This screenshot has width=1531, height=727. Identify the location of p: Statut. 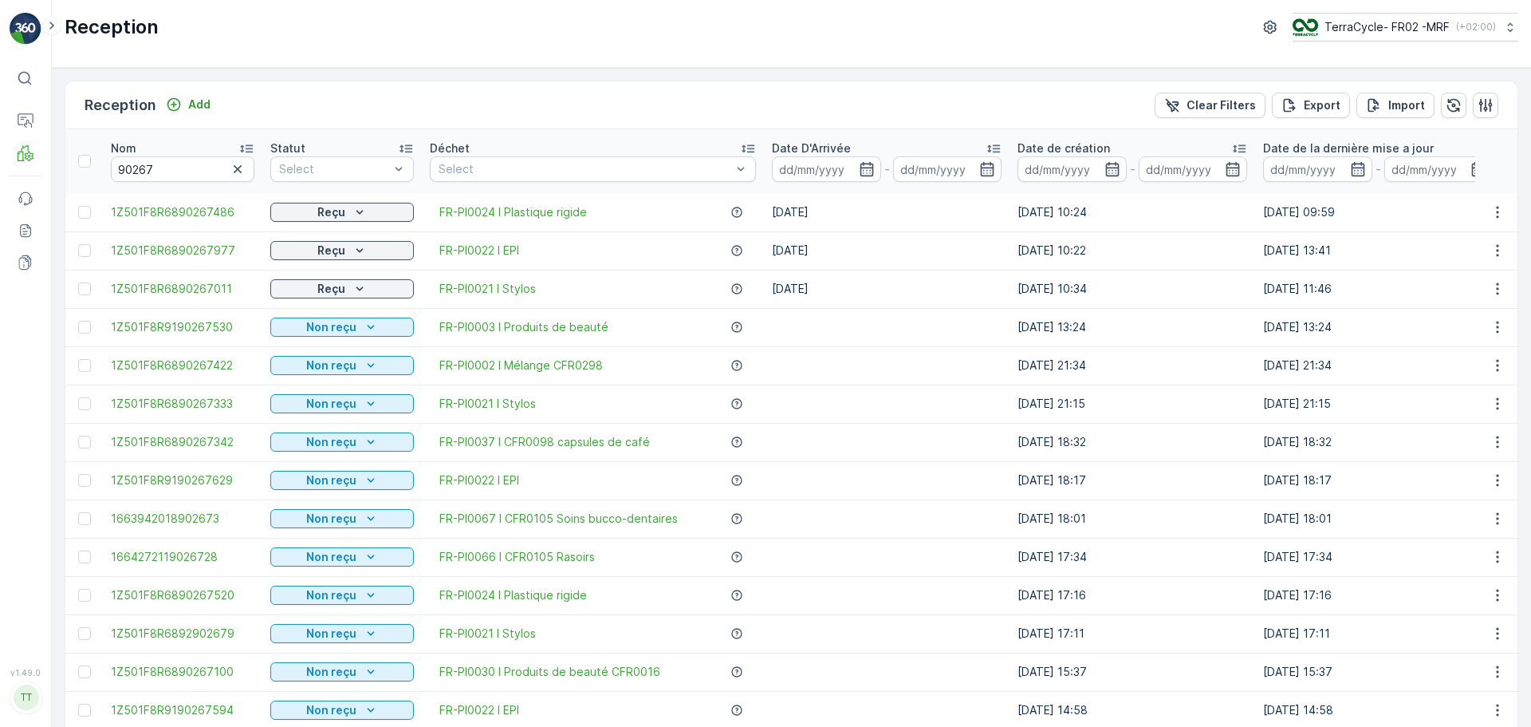
(288, 148).